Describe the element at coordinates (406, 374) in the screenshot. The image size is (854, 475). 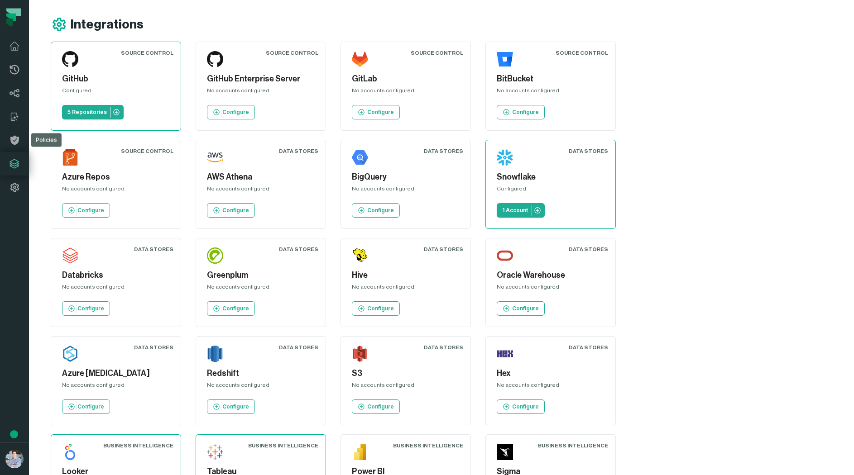
I see `h5: S3` at that location.